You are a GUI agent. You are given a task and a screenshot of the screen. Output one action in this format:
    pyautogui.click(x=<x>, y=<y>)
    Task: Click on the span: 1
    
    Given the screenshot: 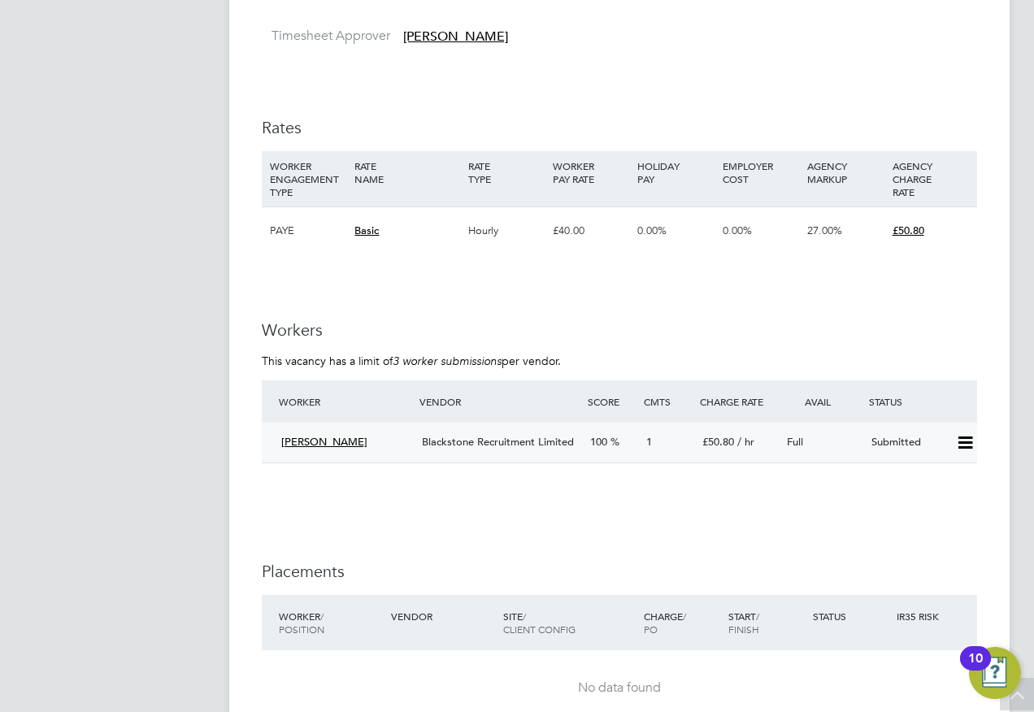 What is the action you would take?
    pyautogui.click(x=649, y=442)
    